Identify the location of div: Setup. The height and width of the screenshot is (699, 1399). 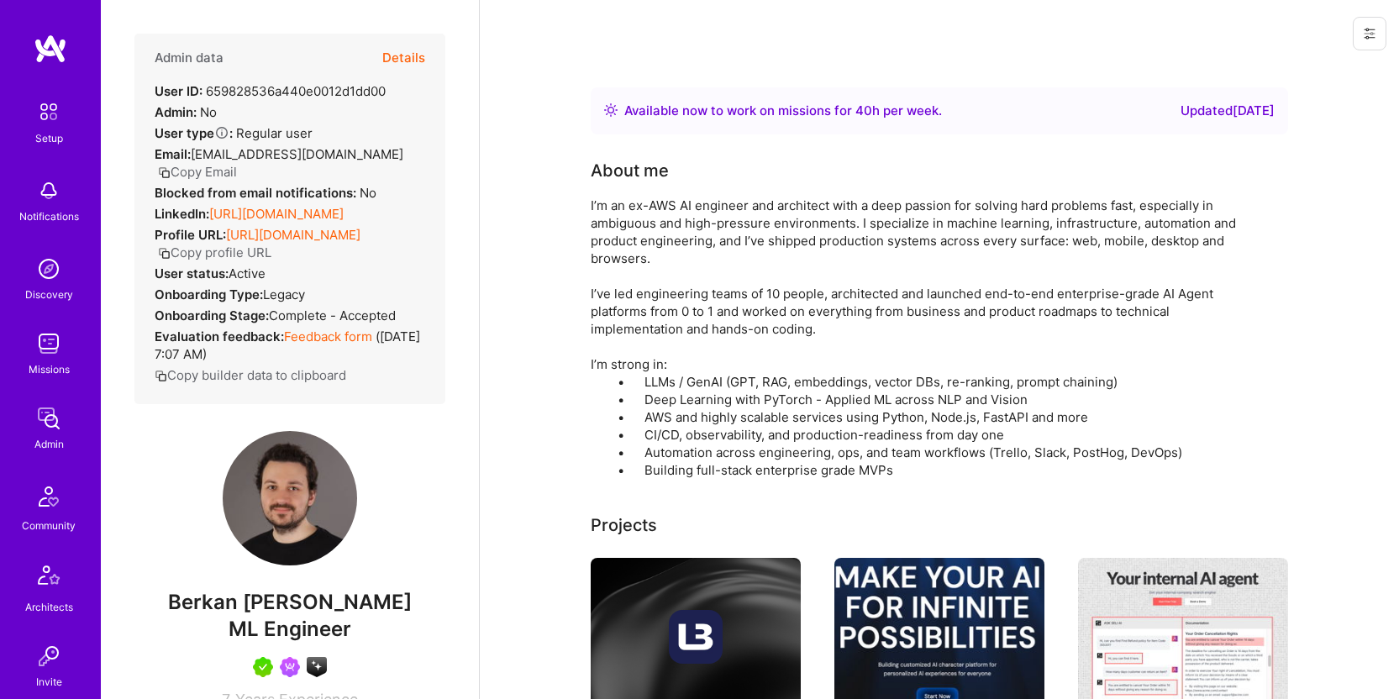
(49, 138).